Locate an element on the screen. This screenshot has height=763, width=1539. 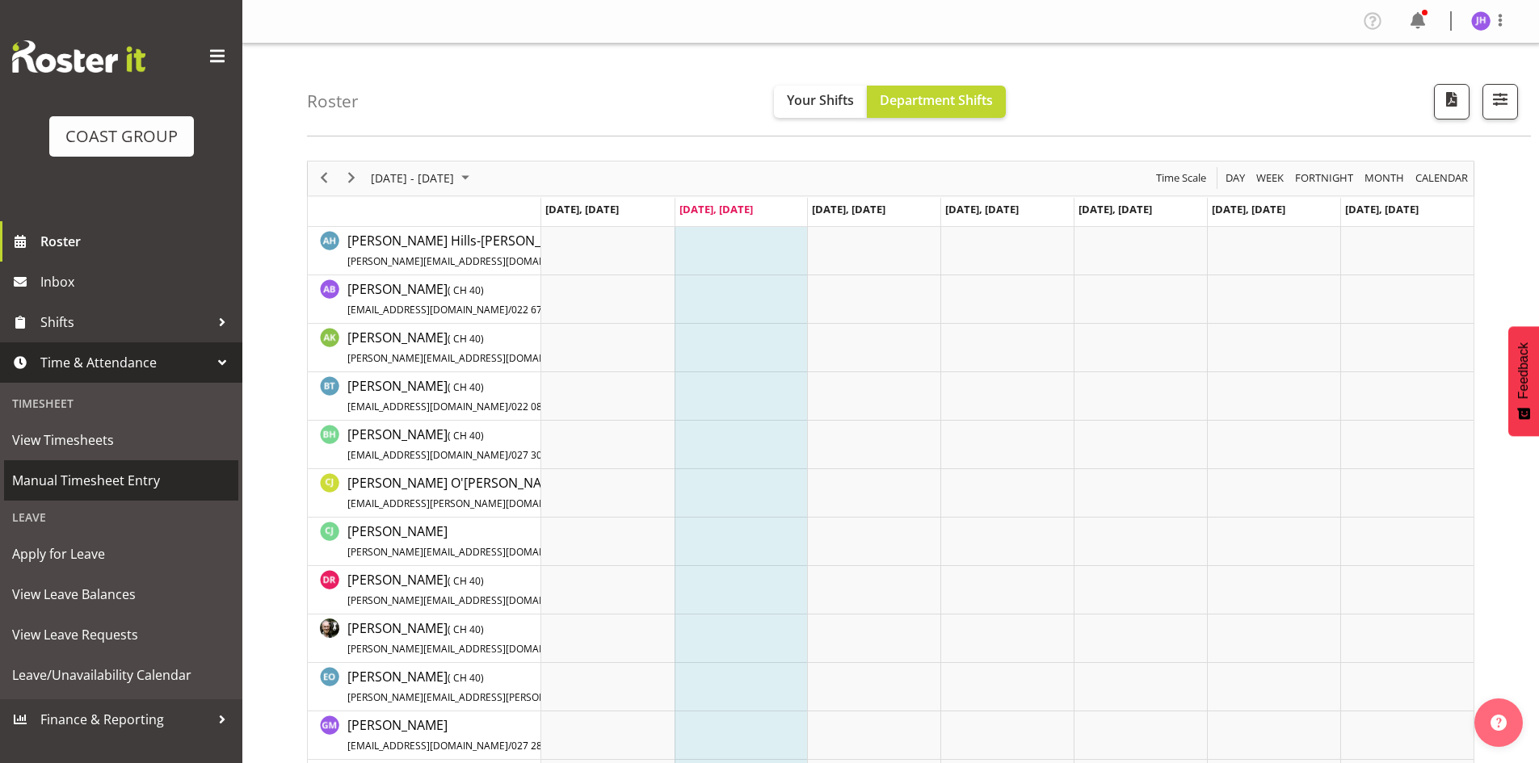
span: Manual Timesheet Entry is located at coordinates (121, 481).